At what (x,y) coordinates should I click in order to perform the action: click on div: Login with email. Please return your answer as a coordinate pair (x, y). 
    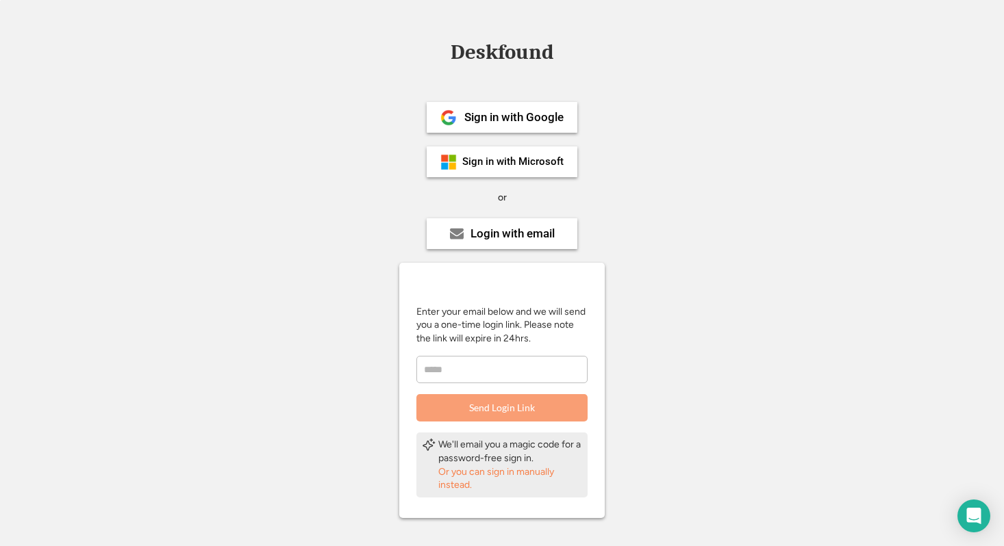
    Looking at the image, I should click on (512, 233).